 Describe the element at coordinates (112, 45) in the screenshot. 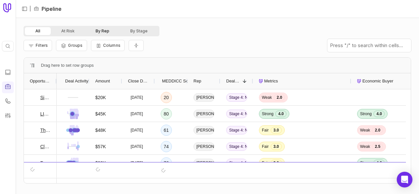

I see `span: Columns` at that location.